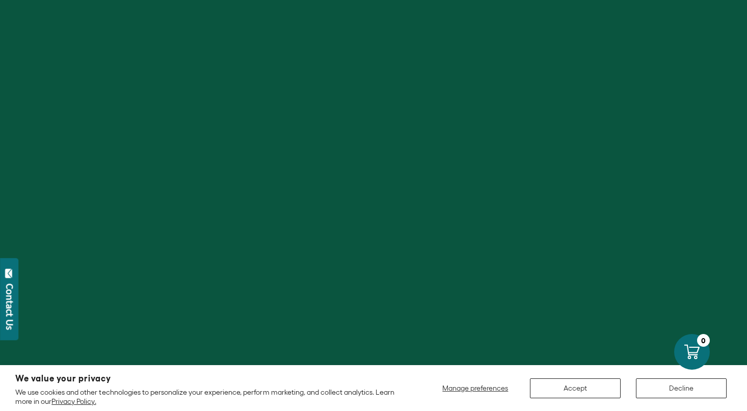  I want to click on a: Privacy Policy., so click(73, 401).